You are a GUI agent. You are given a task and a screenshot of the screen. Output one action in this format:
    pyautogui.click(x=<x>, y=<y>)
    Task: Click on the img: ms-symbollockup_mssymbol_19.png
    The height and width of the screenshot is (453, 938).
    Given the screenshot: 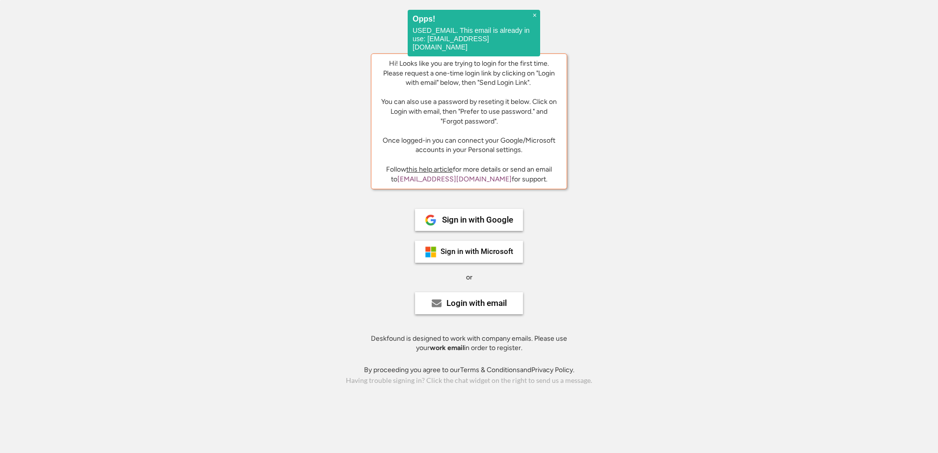 What is the action you would take?
    pyautogui.click(x=431, y=252)
    